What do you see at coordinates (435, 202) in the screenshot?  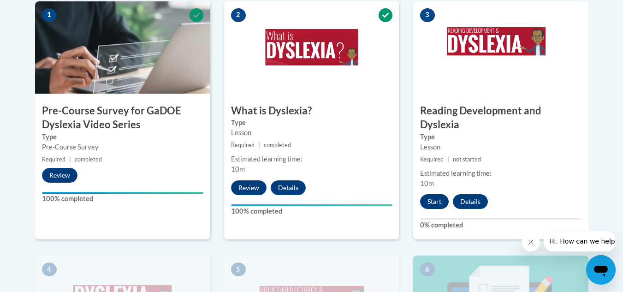 I see `button: Start` at bounding box center [435, 202].